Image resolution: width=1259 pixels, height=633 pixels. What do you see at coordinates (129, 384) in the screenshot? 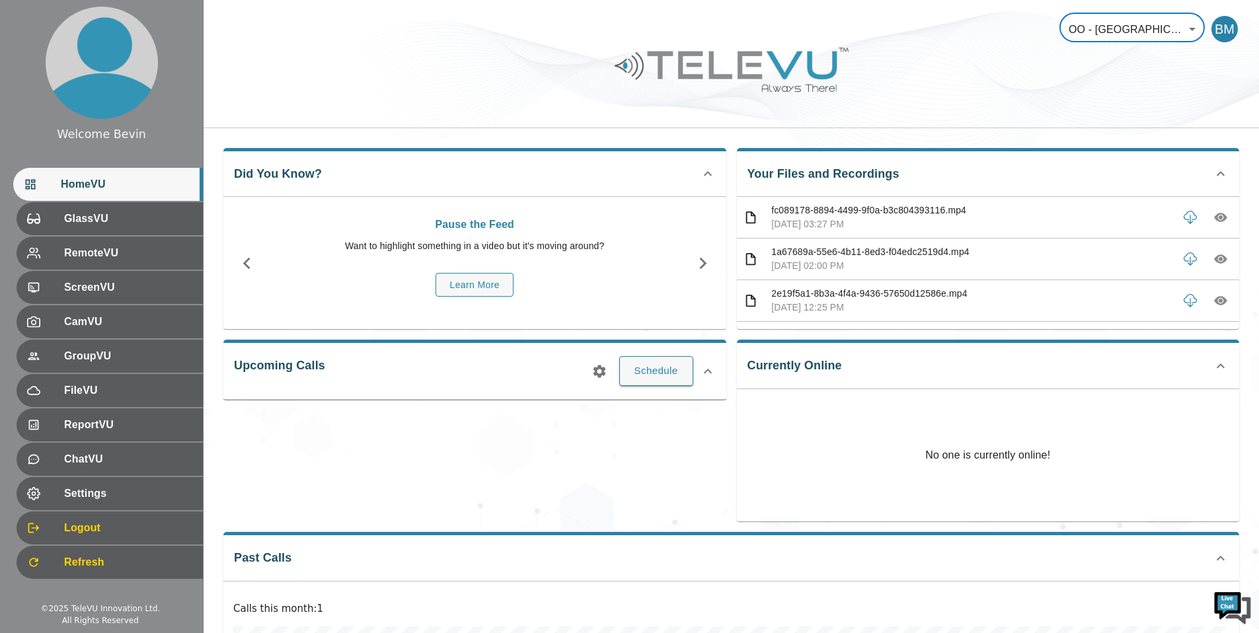
I see `textarea: Type your message and hit 'Enter'` at bounding box center [129, 384].